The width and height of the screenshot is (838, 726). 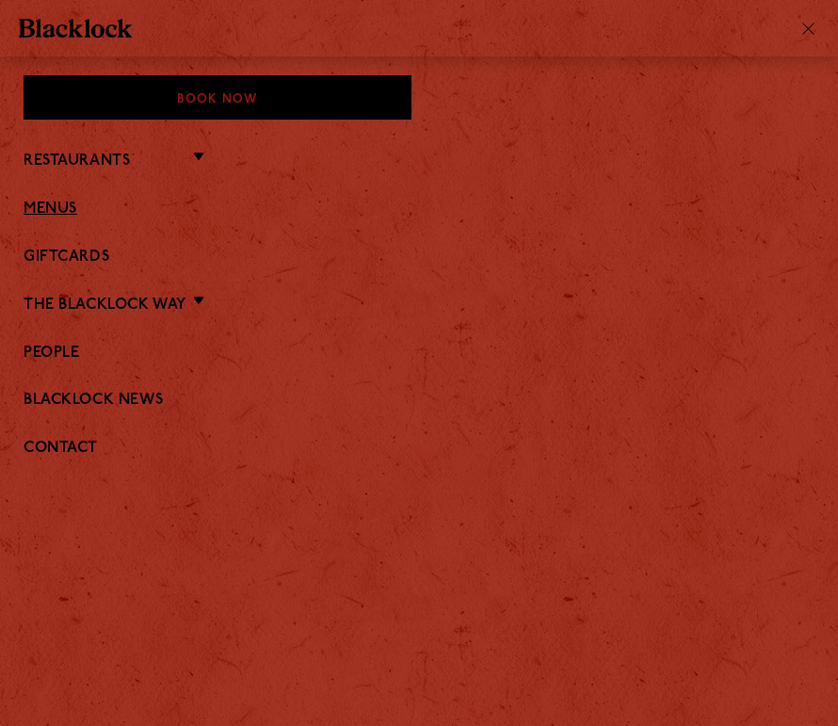 What do you see at coordinates (76, 161) in the screenshot?
I see `a: Restaurants` at bounding box center [76, 161].